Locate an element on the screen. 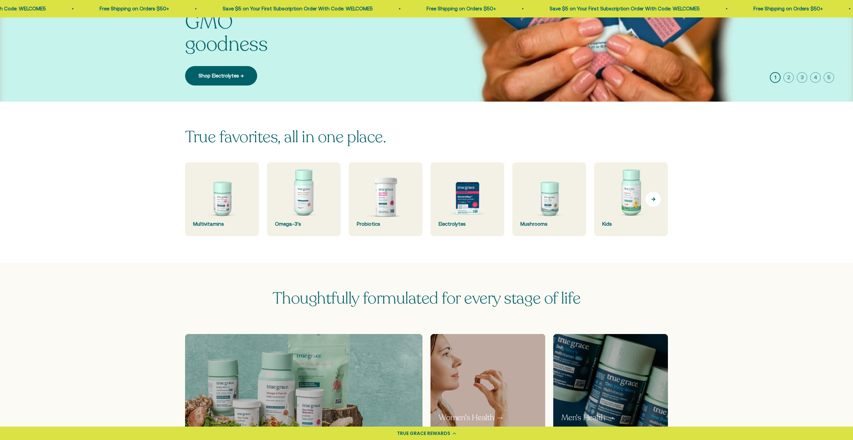  button: 1 is located at coordinates (775, 77).